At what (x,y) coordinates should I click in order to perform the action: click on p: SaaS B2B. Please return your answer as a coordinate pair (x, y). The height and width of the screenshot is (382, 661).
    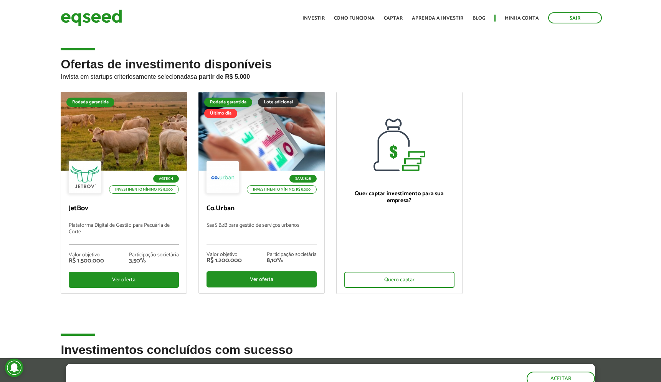
    Looking at the image, I should click on (303, 179).